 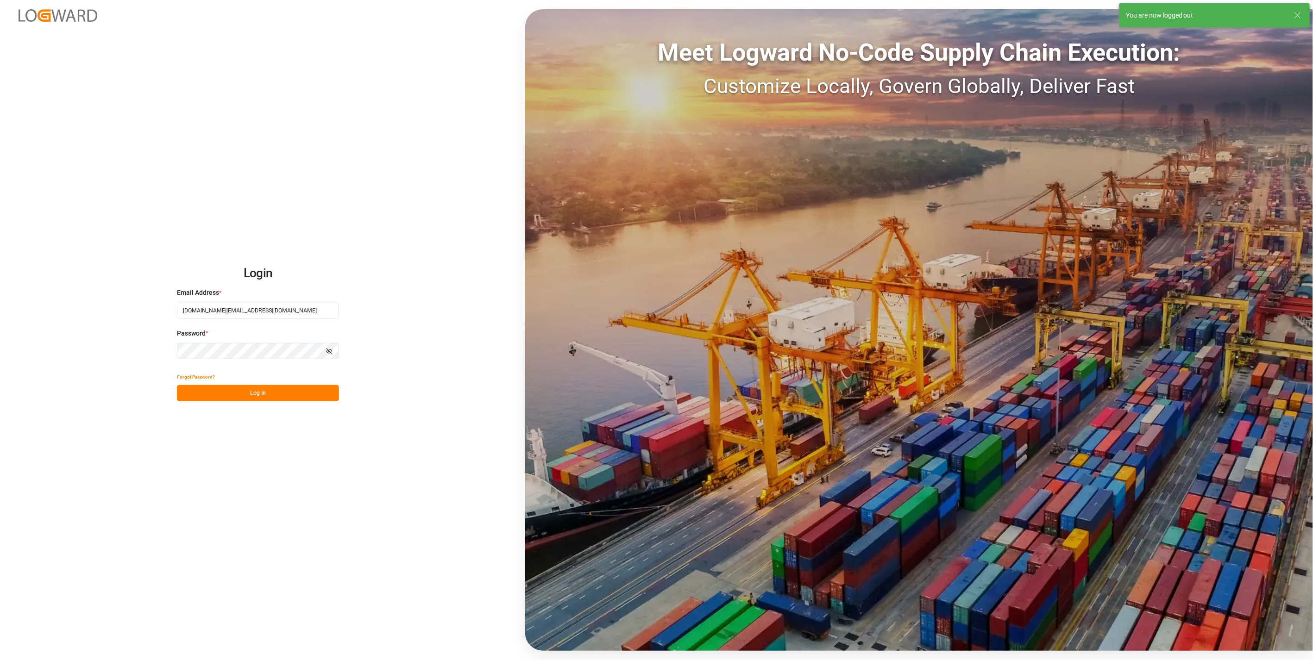 What do you see at coordinates (258, 274) in the screenshot?
I see `h2: Login` at bounding box center [258, 274].